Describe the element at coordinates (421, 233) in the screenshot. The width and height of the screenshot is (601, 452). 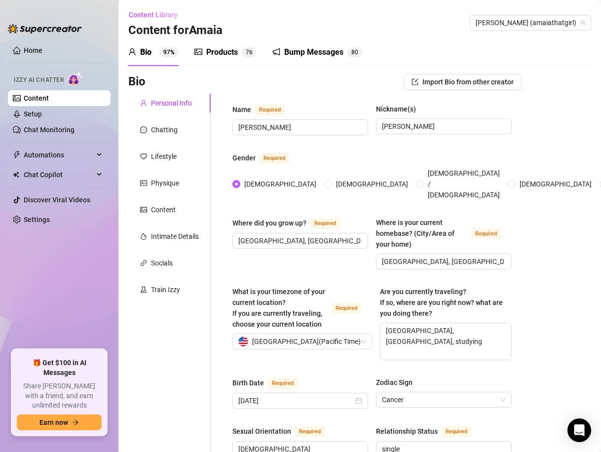
I see `div: Where is your current homebase? (City/Area of your home)` at that location.